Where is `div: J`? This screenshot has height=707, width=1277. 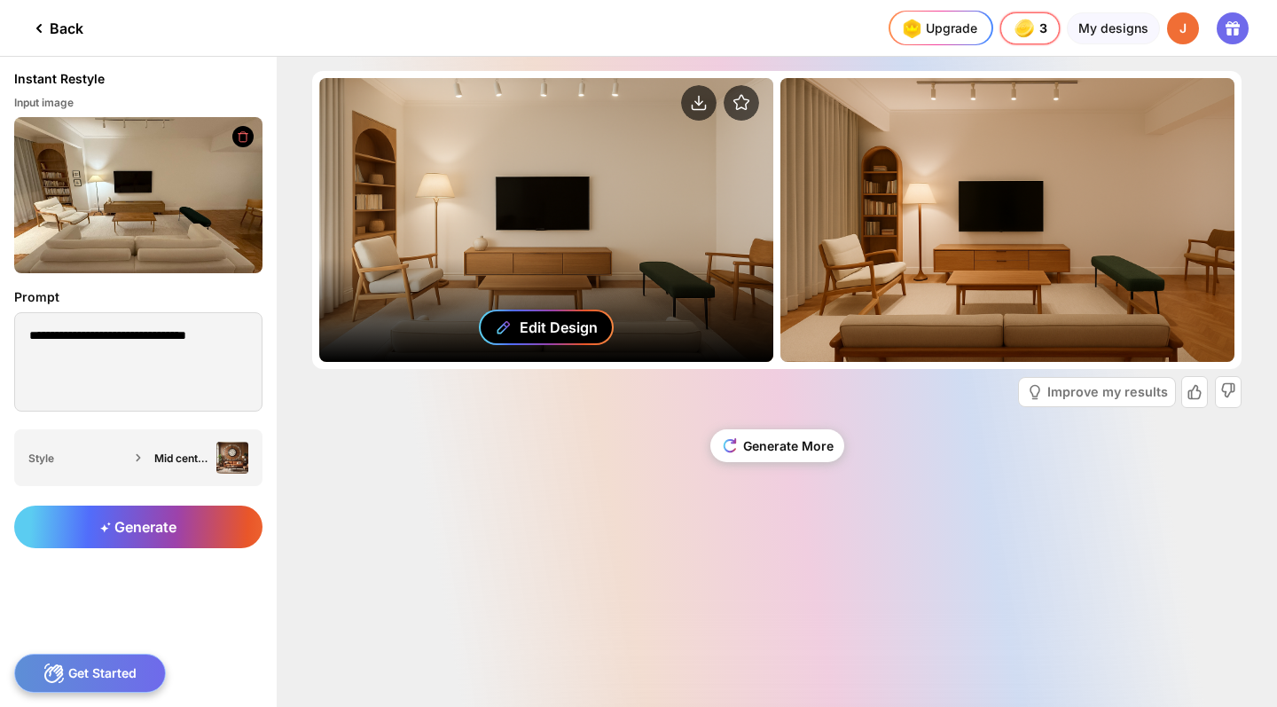 div: J is located at coordinates (1183, 28).